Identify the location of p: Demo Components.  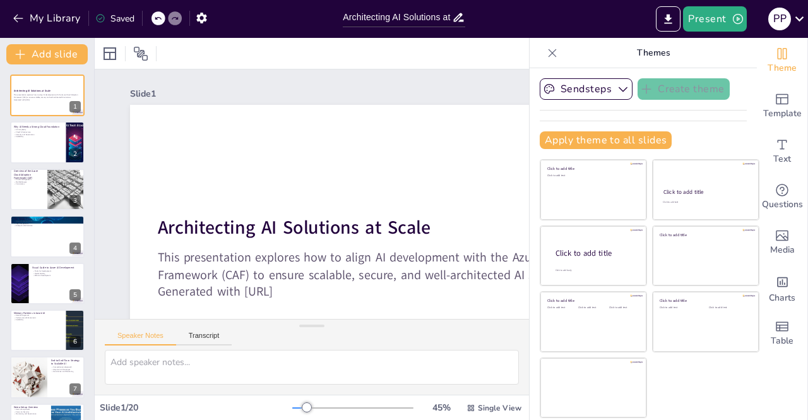
(30, 409).